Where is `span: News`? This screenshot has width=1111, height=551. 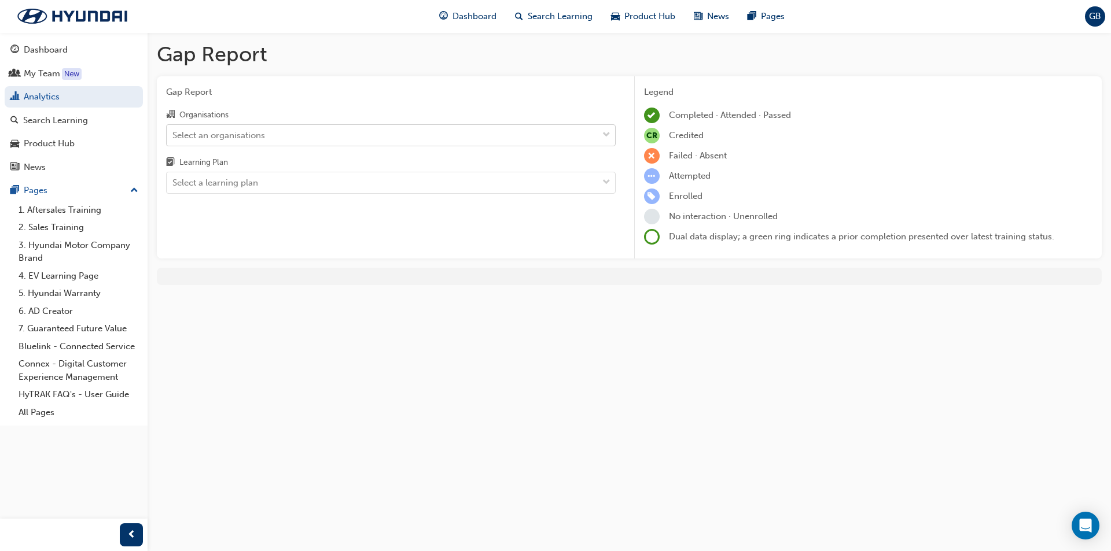
span: News is located at coordinates (718, 16).